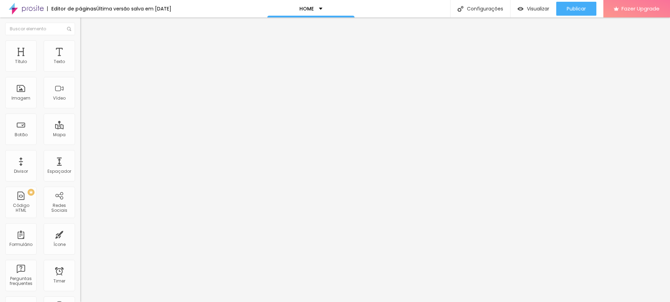 This screenshot has height=302, width=670. Describe the element at coordinates (520, 9) in the screenshot. I see `img: view-1.svg` at that location.